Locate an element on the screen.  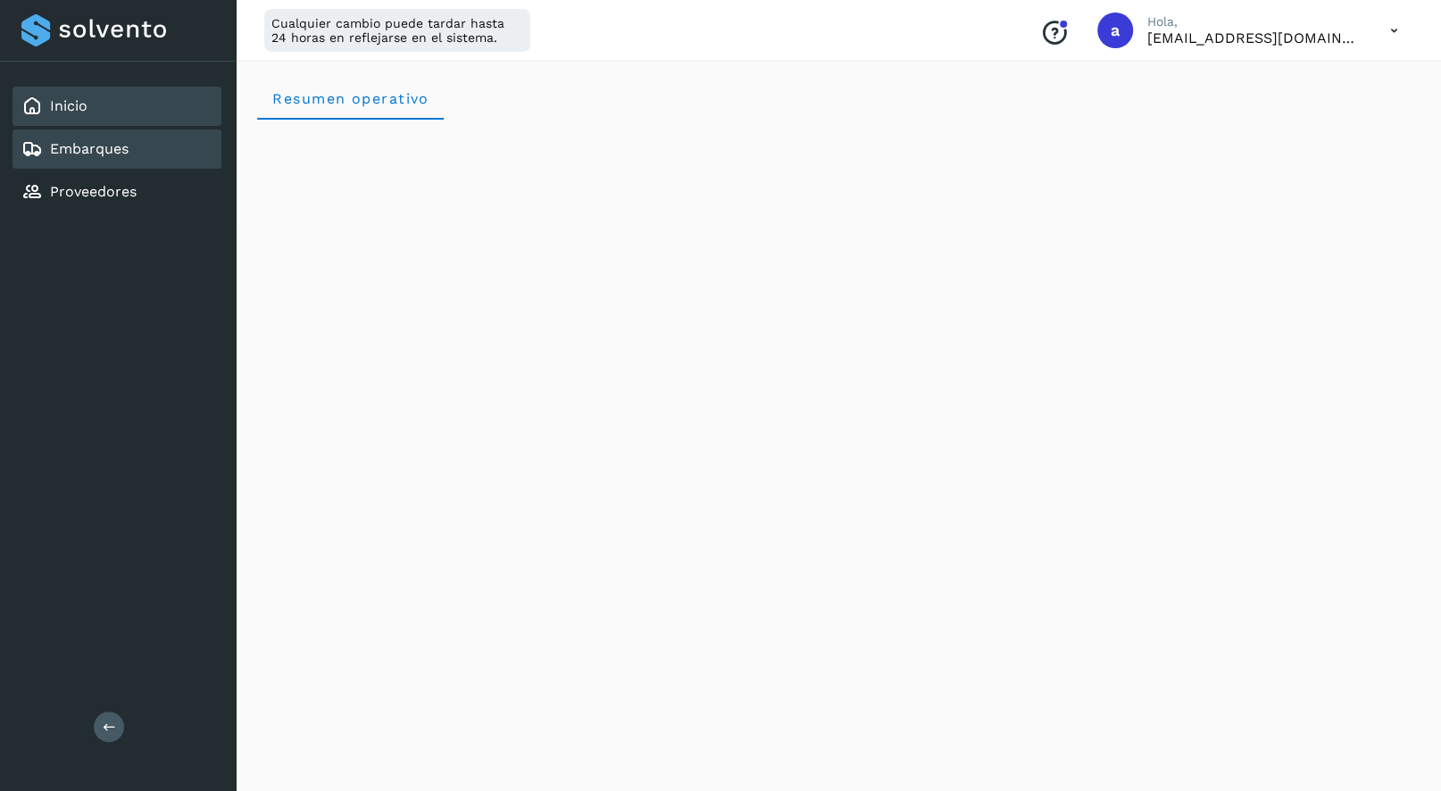
span: Resumen operativo is located at coordinates (350, 98).